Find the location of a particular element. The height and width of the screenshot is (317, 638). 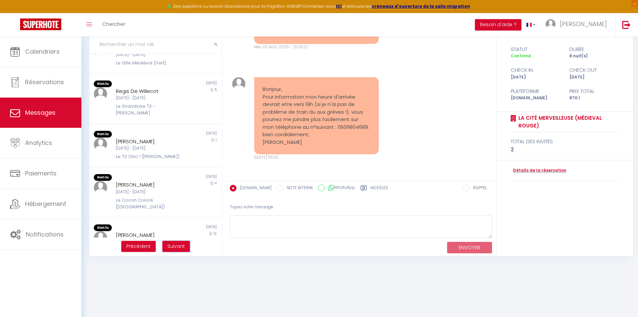

span: 4 is located at coordinates (216, 183).